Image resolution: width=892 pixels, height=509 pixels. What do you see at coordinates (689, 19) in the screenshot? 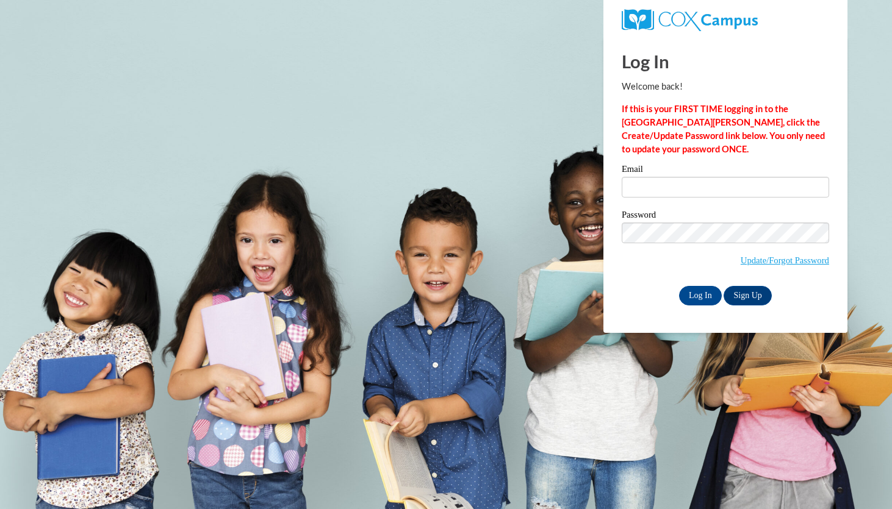
I see `a: COX Campus` at bounding box center [689, 19].